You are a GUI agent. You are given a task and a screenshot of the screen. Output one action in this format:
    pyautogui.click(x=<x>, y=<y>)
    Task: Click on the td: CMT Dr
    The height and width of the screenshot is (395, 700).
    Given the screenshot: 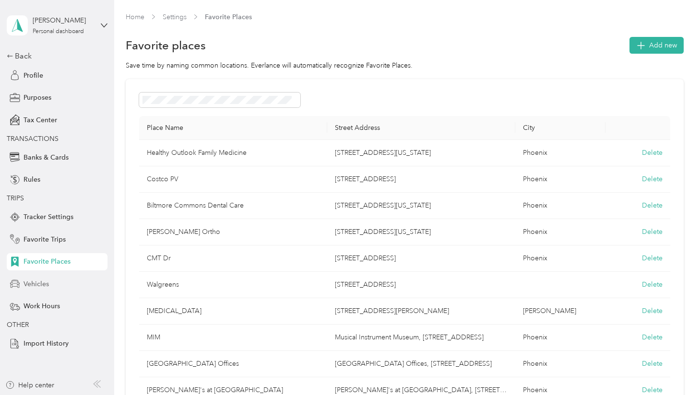 What is the action you would take?
    pyautogui.click(x=233, y=259)
    